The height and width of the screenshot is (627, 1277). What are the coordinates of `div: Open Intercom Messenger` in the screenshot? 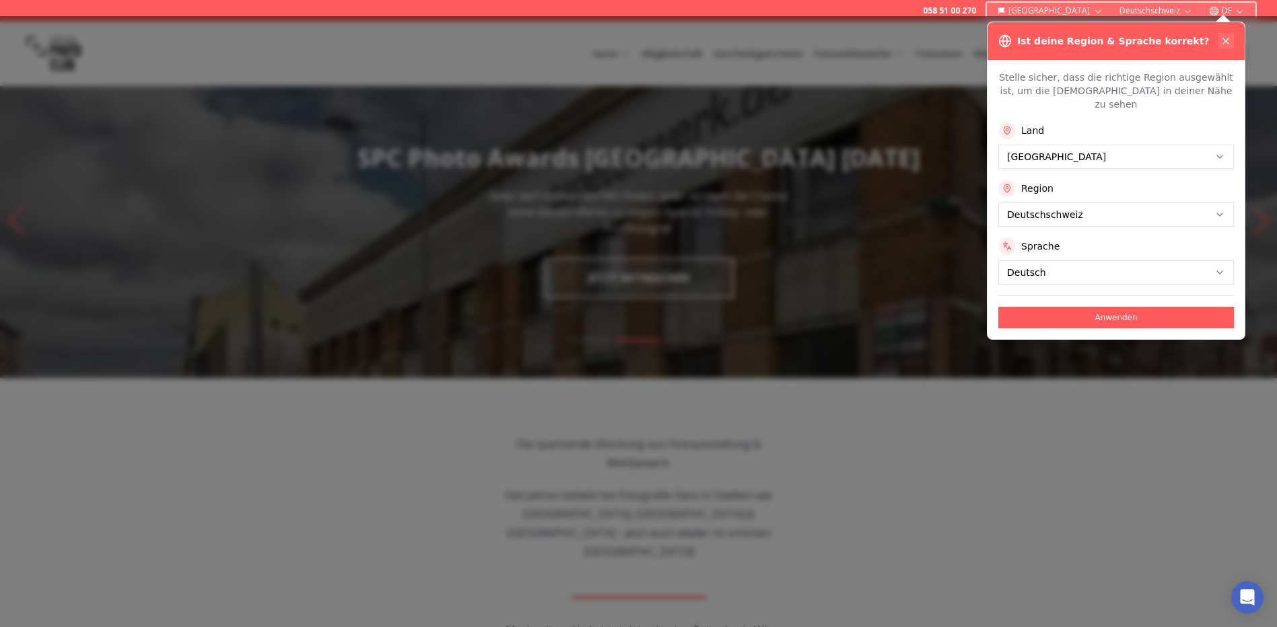 It's located at (1247, 598).